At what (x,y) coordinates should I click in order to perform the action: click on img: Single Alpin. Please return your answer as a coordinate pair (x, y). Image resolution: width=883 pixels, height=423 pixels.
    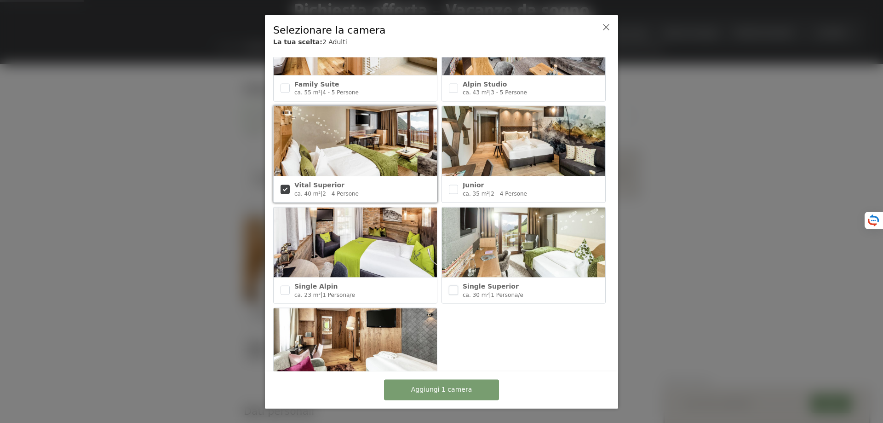
    Looking at the image, I should click on (355, 242).